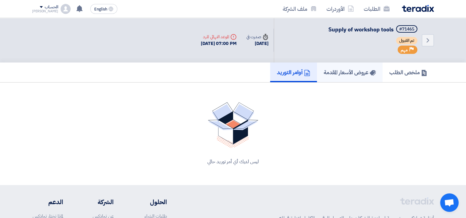 This screenshot has width=466, height=218. Describe the element at coordinates (47, 202) in the screenshot. I see `li: الدعم` at that location.